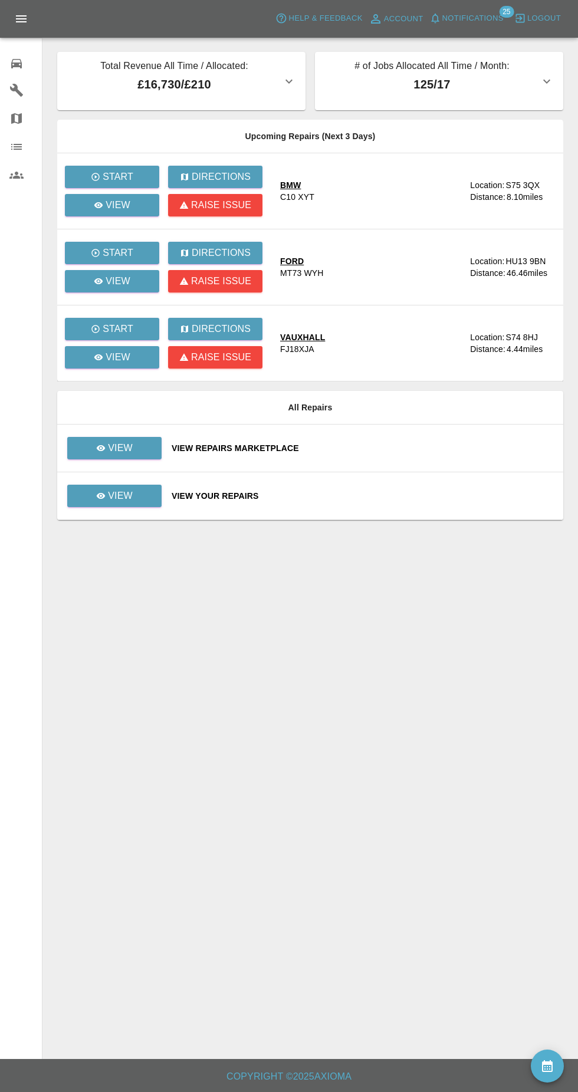 The image size is (578, 1092). What do you see at coordinates (439, 81) in the screenshot?
I see `button: # of Jobs Allocated All Time / Month:125/17` at bounding box center [439, 81].